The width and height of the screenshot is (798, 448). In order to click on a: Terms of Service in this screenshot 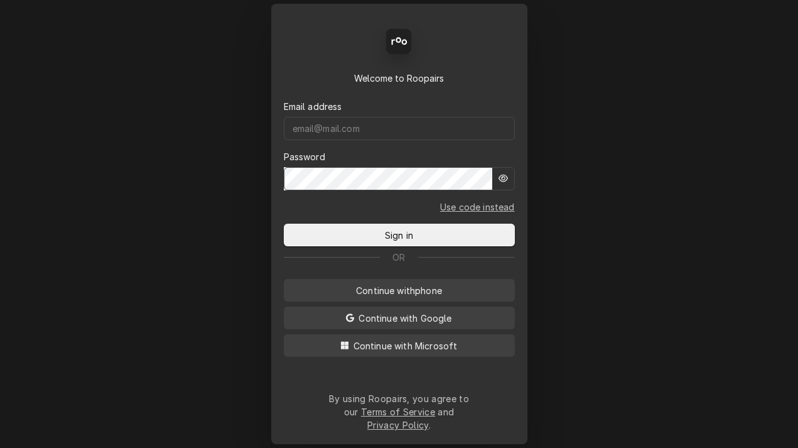, I will do `click(398, 411)`.